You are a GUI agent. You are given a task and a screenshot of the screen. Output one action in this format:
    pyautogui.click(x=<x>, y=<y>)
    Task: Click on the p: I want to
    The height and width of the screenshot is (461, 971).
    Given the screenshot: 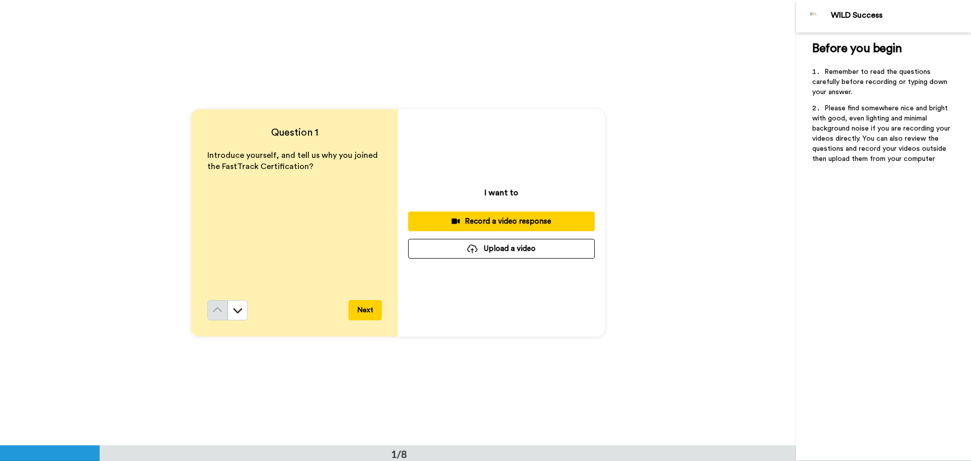 What is the action you would take?
    pyautogui.click(x=501, y=193)
    